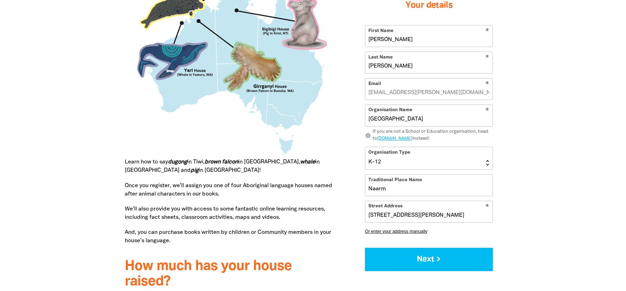 The height and width of the screenshot is (291, 626). I want to click on i: info, so click(368, 135).